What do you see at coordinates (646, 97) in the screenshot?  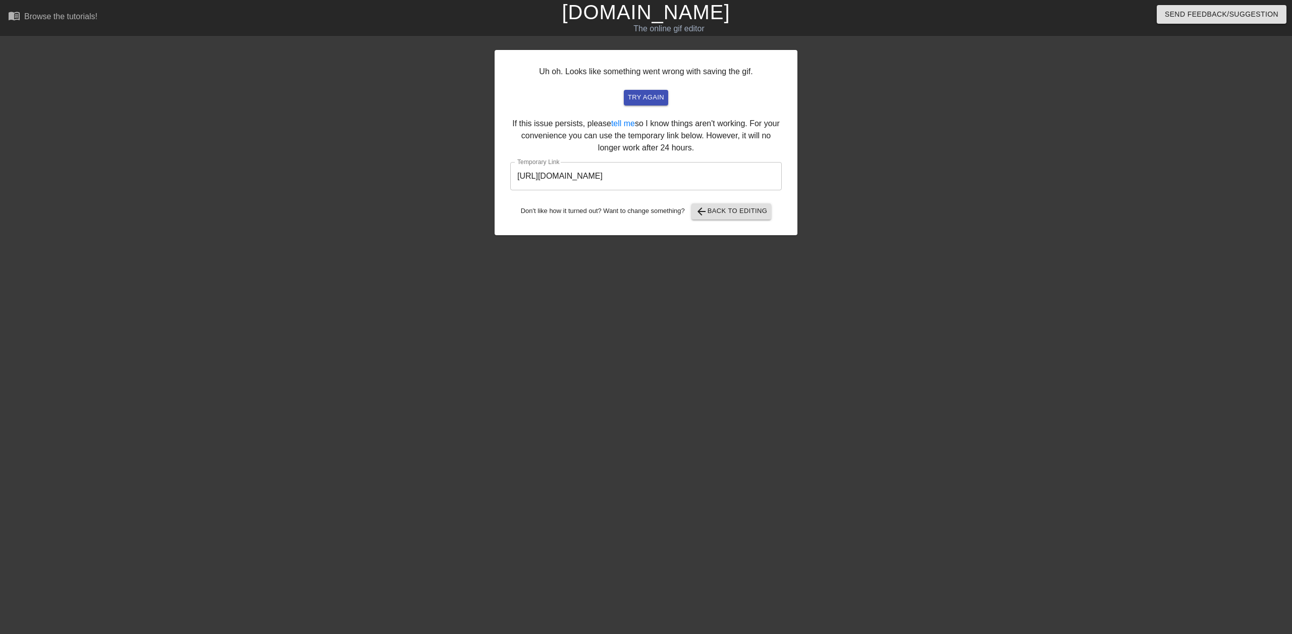 I see `span: try again` at bounding box center [646, 97].